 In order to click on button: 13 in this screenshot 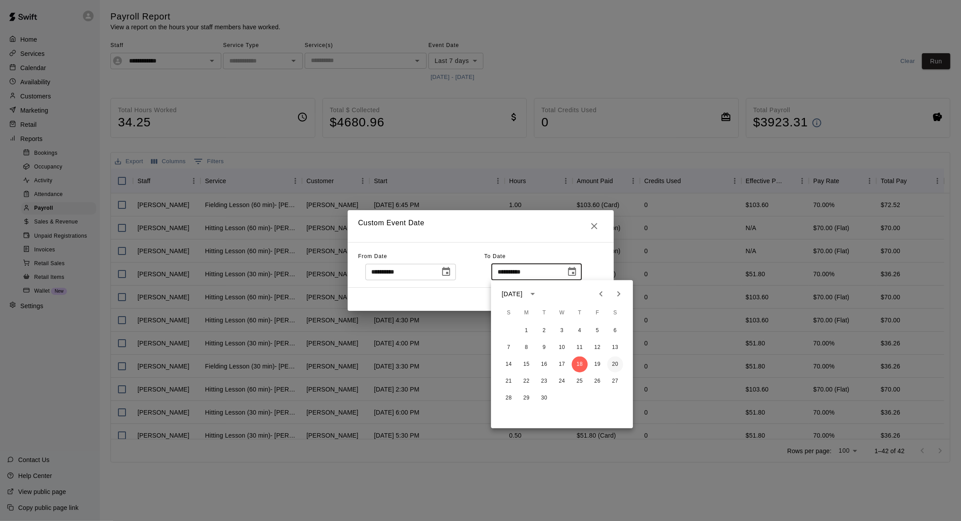, I will do `click(615, 348)`.